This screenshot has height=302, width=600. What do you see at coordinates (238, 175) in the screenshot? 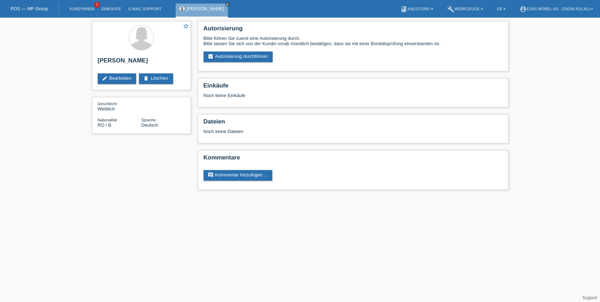
I see `a: commentKommentar hinzufügen ...` at bounding box center [238, 175].